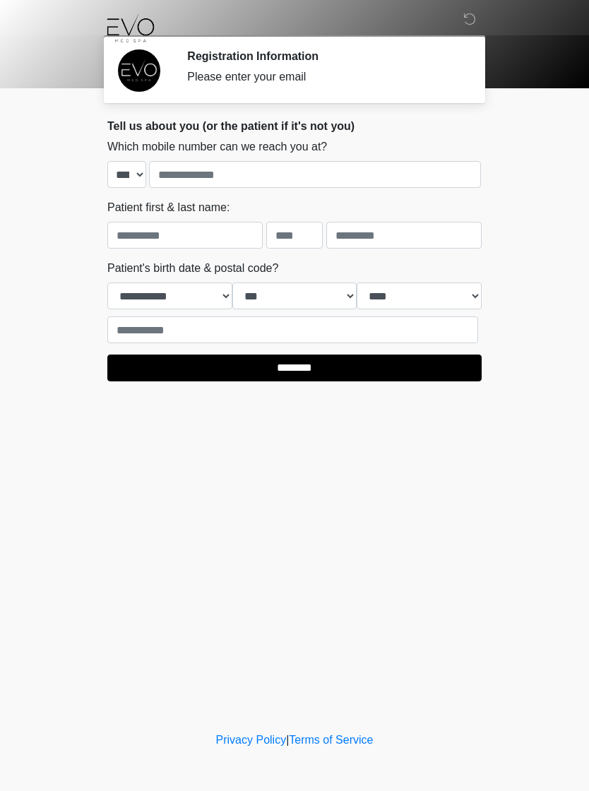 This screenshot has width=589, height=791. I want to click on img: Evo Med Spa Logo, so click(131, 27).